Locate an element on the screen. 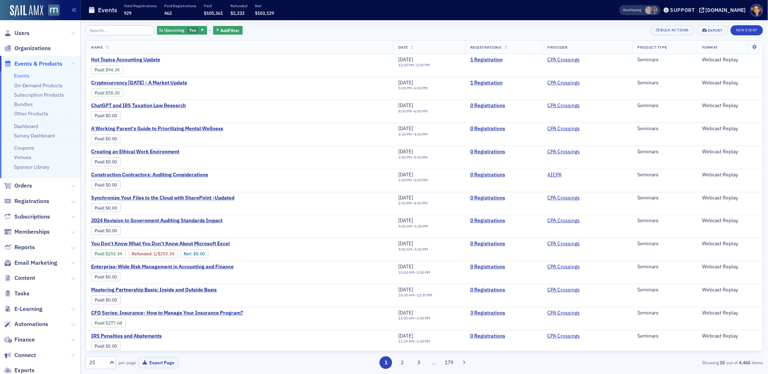 This screenshot has width=768, height=374. span: Yes is located at coordinates (193, 30).